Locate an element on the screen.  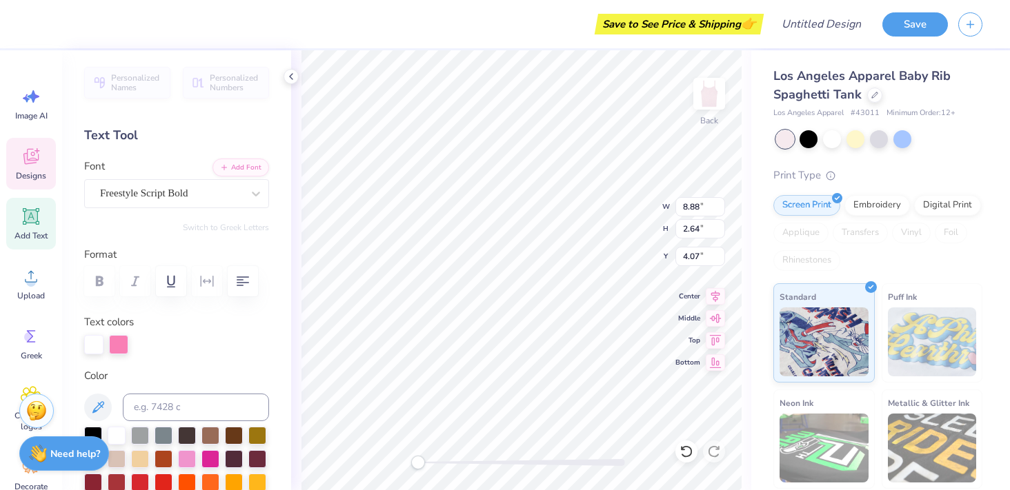
button: Save is located at coordinates (915, 24).